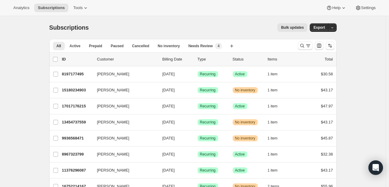  What do you see at coordinates (77, 74) in the screenshot?
I see `p: 8197177495` at bounding box center [77, 74].